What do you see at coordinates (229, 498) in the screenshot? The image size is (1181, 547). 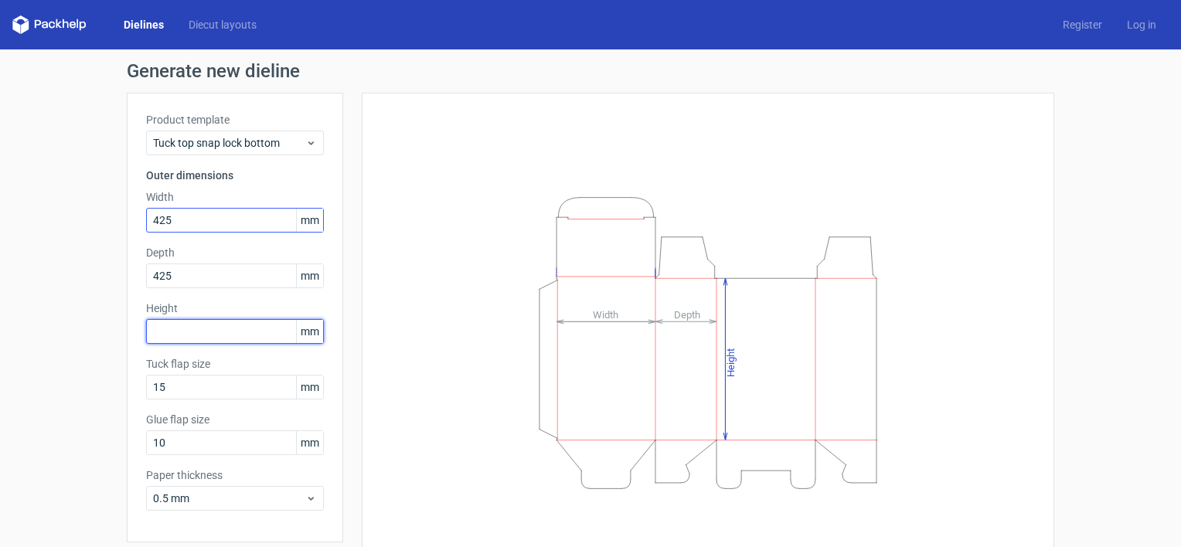 I see `span: 0.5 mm` at bounding box center [229, 498].